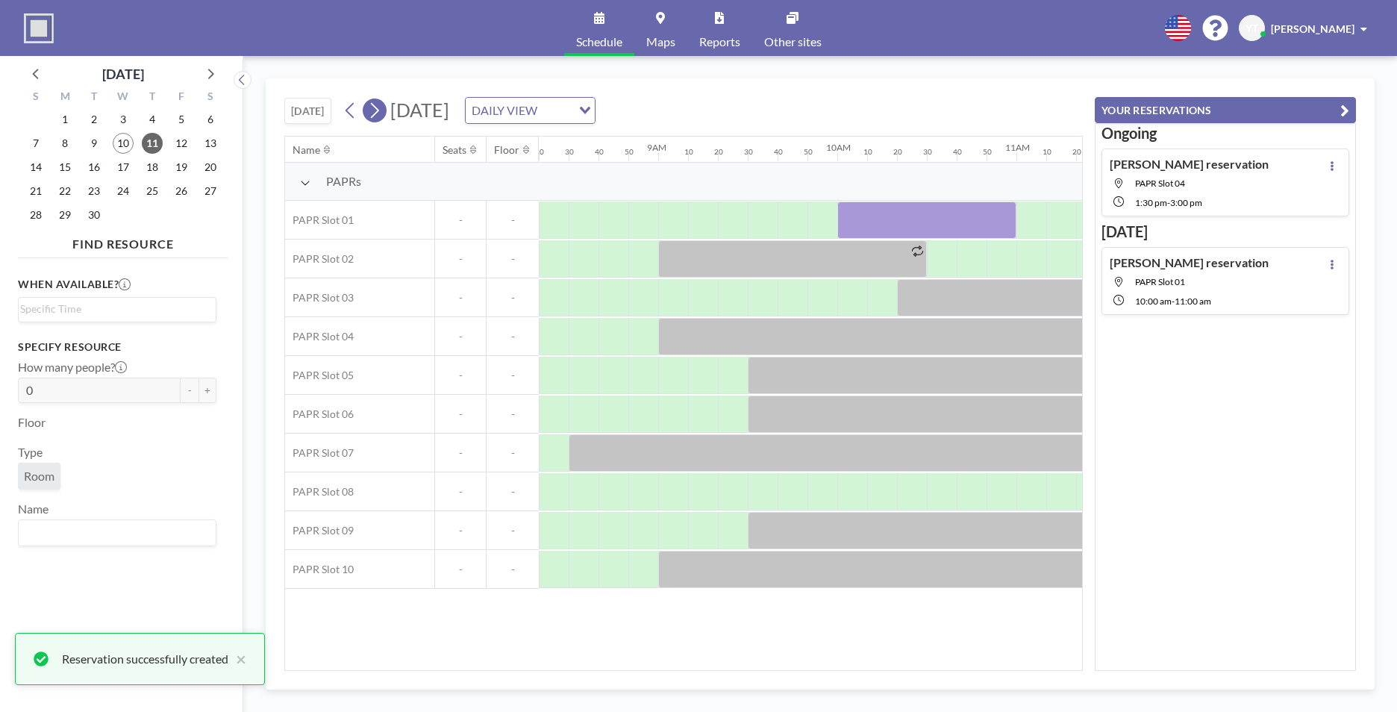  What do you see at coordinates (599, 42) in the screenshot?
I see `span: Schedule` at bounding box center [599, 42].